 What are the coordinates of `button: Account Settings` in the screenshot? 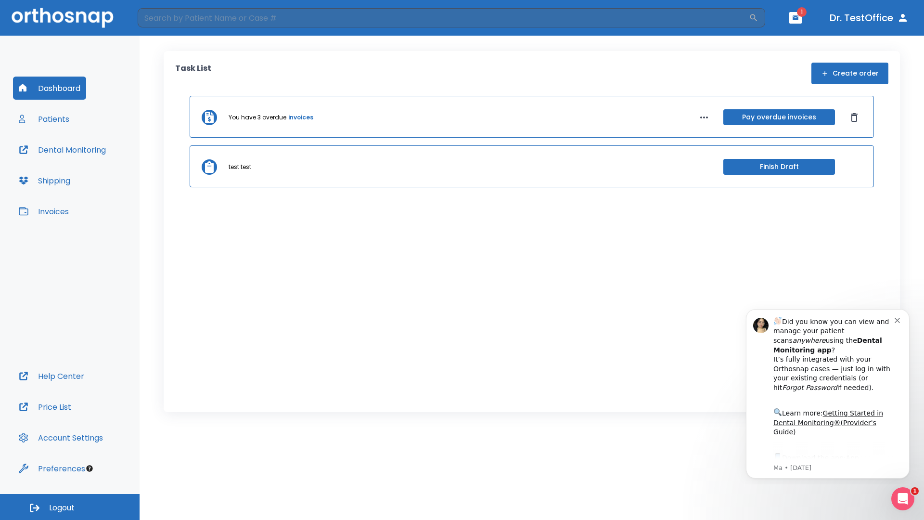 It's located at (61, 437).